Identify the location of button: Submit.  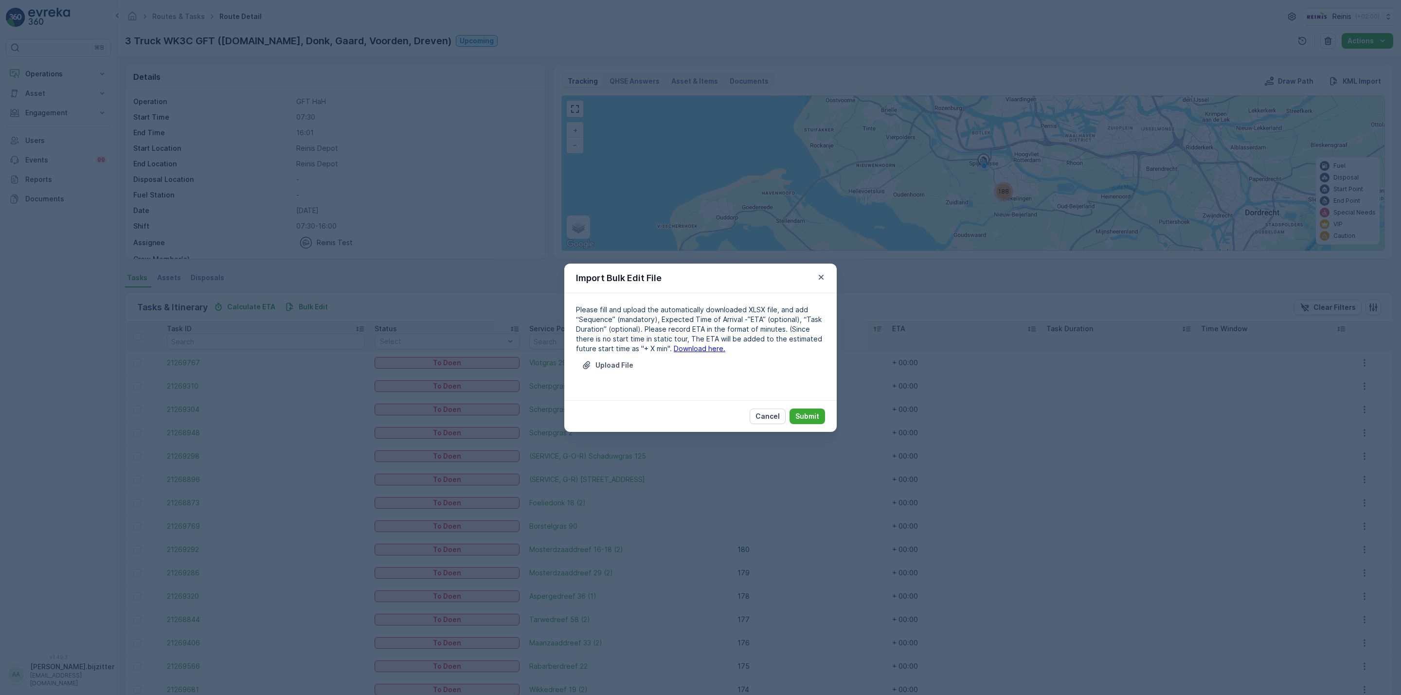
(807, 417).